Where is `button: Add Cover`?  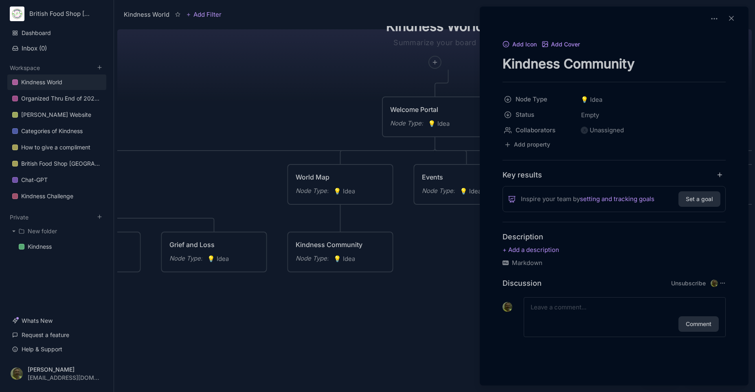
button: Add Cover is located at coordinates (561, 45).